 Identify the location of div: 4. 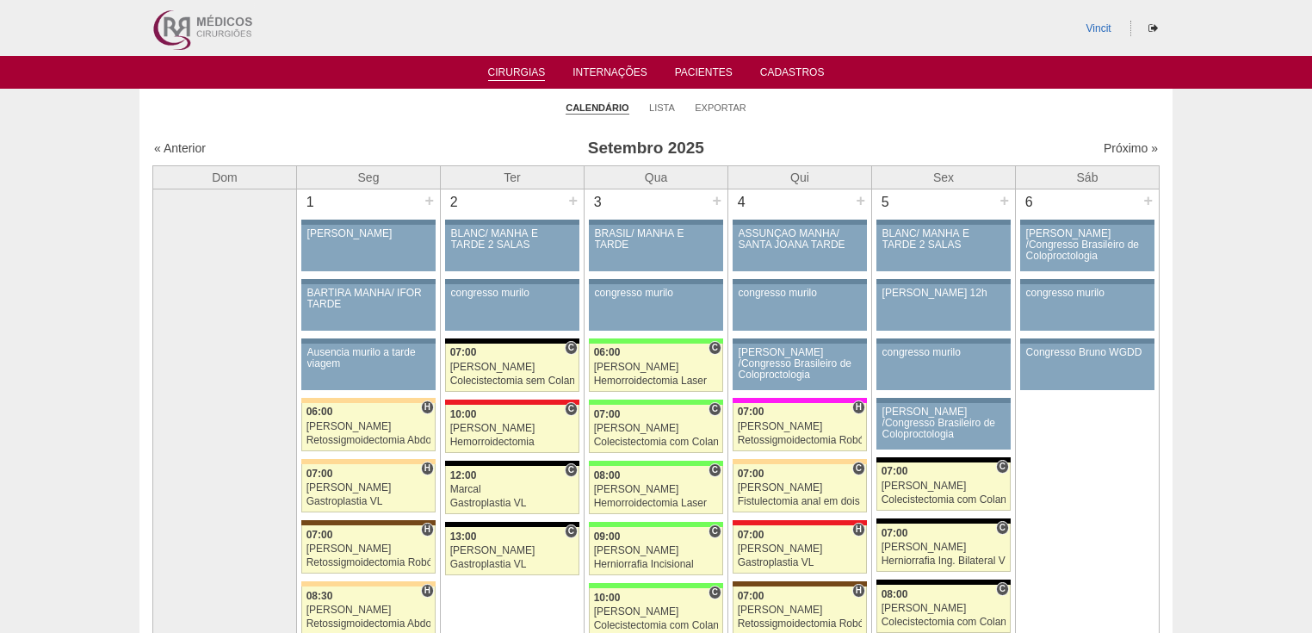
(741, 202).